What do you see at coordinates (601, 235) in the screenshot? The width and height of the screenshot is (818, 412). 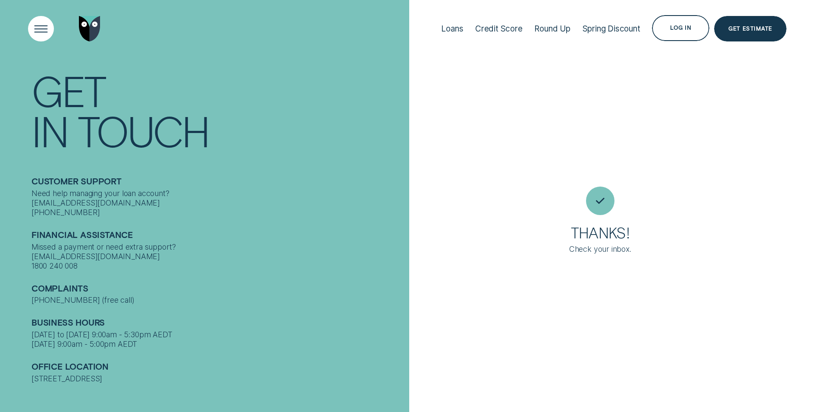 I see `h3: Thanks!` at bounding box center [601, 235].